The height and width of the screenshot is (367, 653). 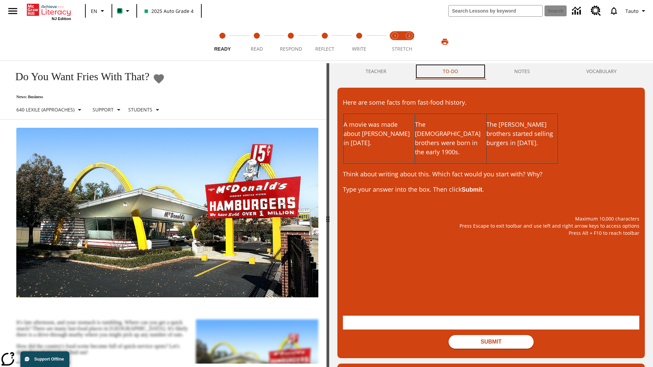 I want to click on p: Type your answer into the box. Then click ., so click(x=491, y=190).